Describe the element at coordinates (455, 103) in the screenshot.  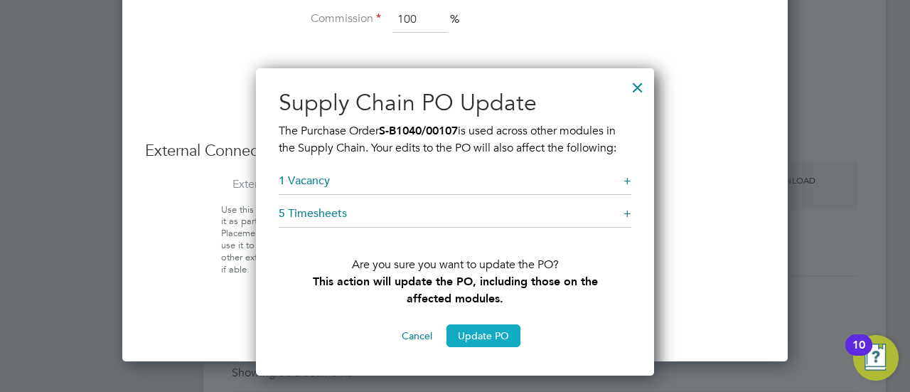
I see `h2: Supply Chain PO Update` at that location.